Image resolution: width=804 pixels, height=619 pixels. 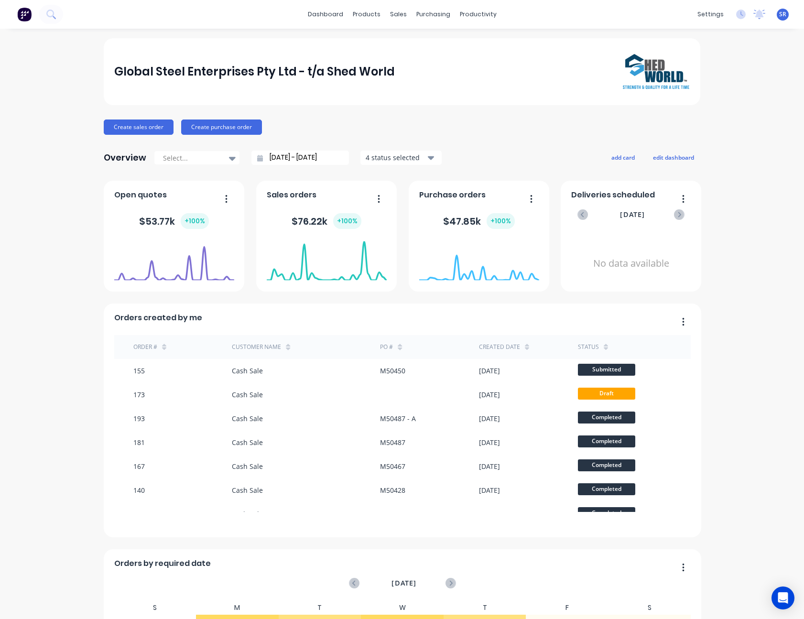 What do you see at coordinates (139, 490) in the screenshot?
I see `div: 140` at bounding box center [139, 490].